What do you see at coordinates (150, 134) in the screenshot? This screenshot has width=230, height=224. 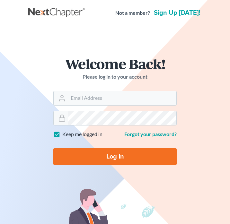 I see `a: Forgot your password?` at bounding box center [150, 134].